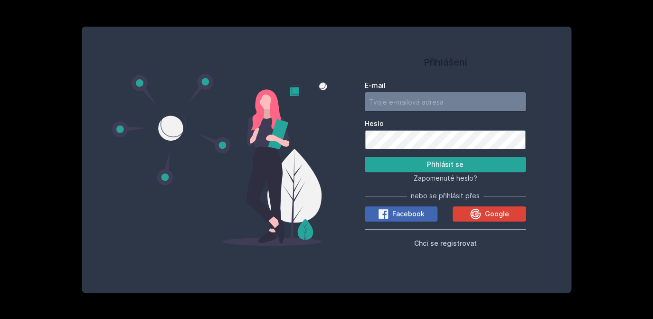 Image resolution: width=653 pixels, height=319 pixels. What do you see at coordinates (496, 214) in the screenshot?
I see `span: Google` at bounding box center [496, 214].